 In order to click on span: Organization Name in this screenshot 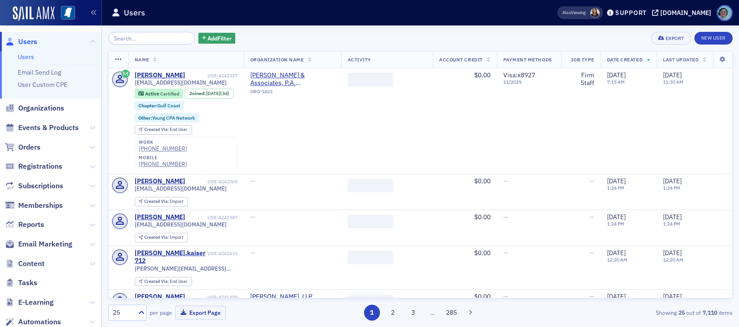, I will do `click(277, 60)`.